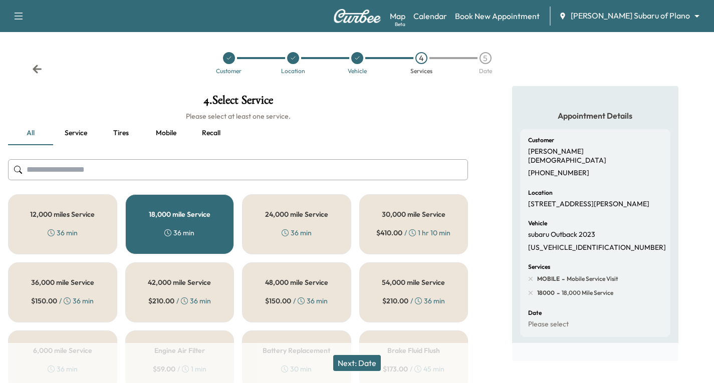 Image resolution: width=714 pixels, height=383 pixels. Describe the element at coordinates (586, 293) in the screenshot. I see `span: 18,000 mile Service` at that location.